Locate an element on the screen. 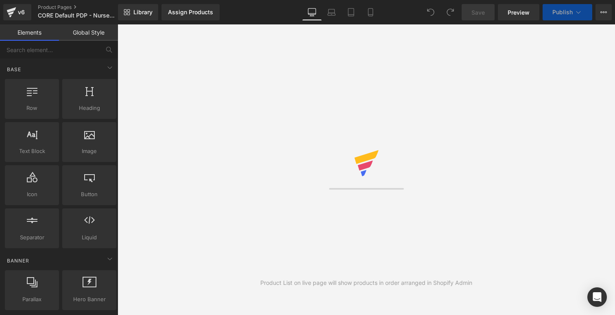 This screenshot has width=615, height=315. span: Text Block is located at coordinates (32, 151).